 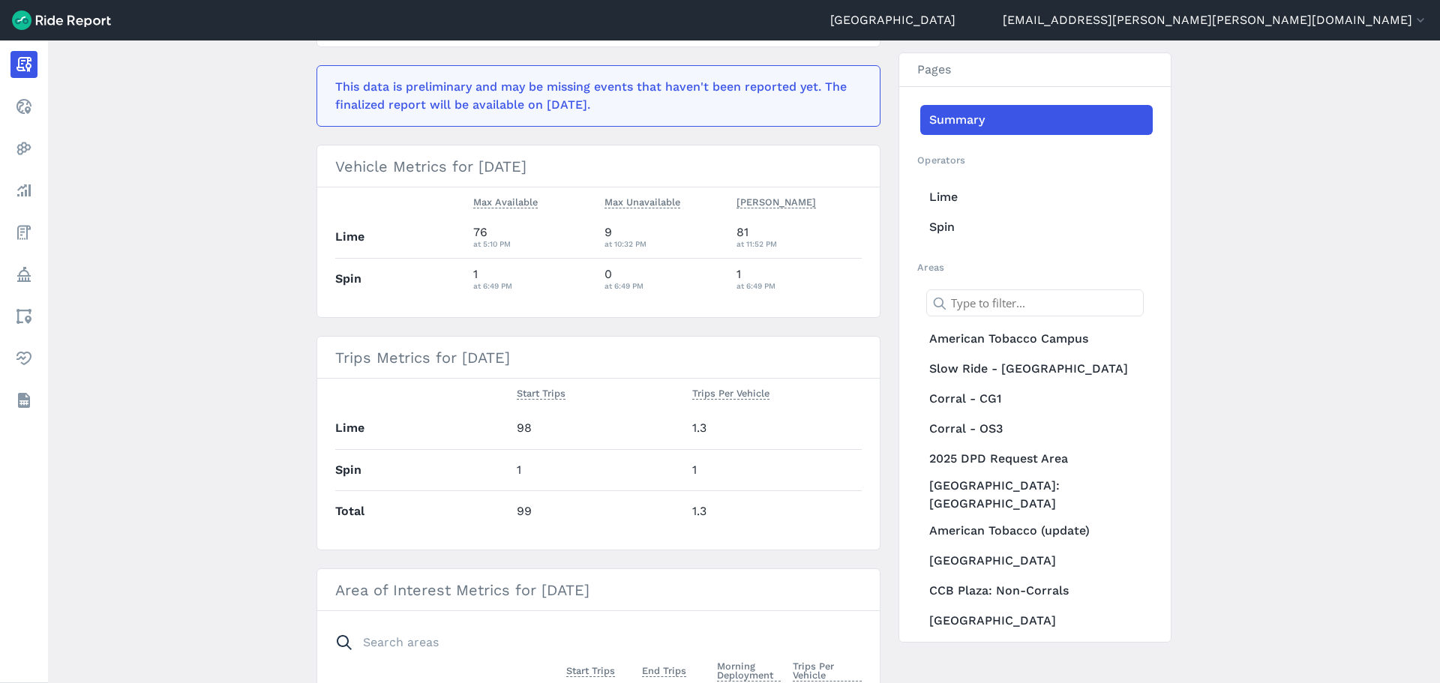 What do you see at coordinates (665, 244) in the screenshot?
I see `div: at 10:32 PM` at bounding box center [665, 244].